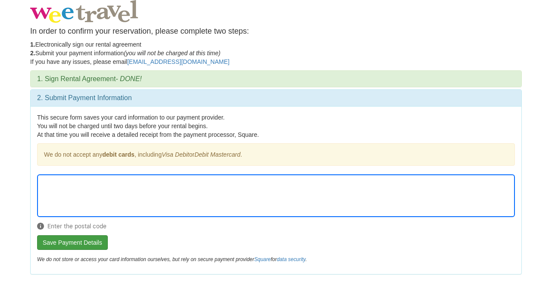 This screenshot has height=287, width=552. What do you see at coordinates (291, 259) in the screenshot?
I see `a: data security` at bounding box center [291, 259].